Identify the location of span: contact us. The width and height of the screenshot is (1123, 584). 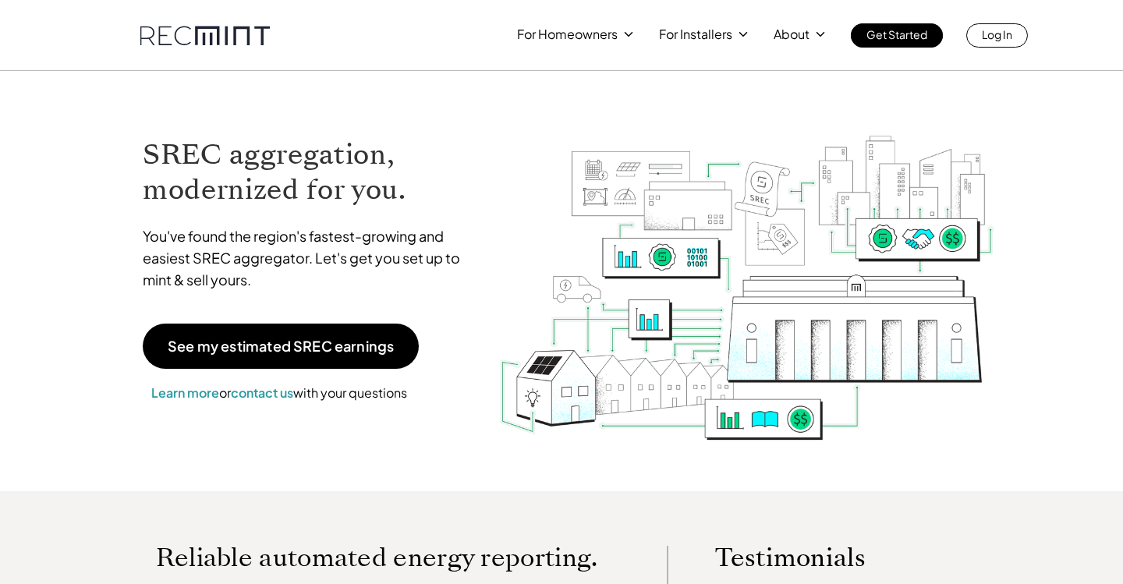
(262, 392).